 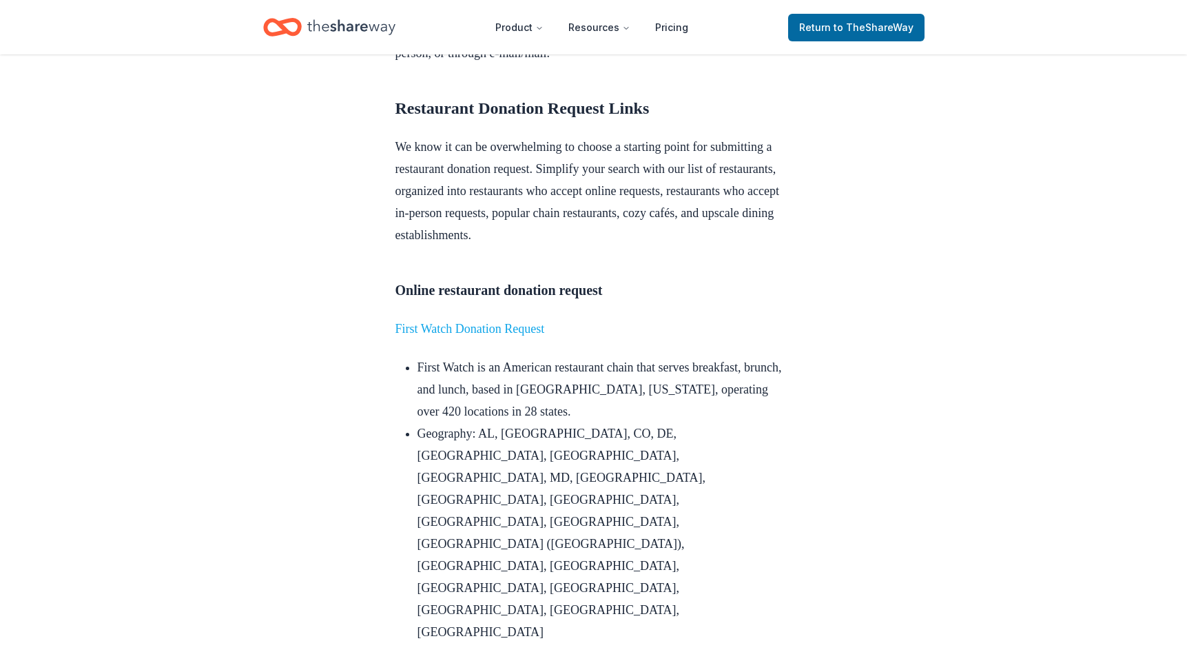 I want to click on li: First Watch is an American restaurant chain that serves breakfast, brunch, and lunch, based in [G..., so click(x=605, y=389).